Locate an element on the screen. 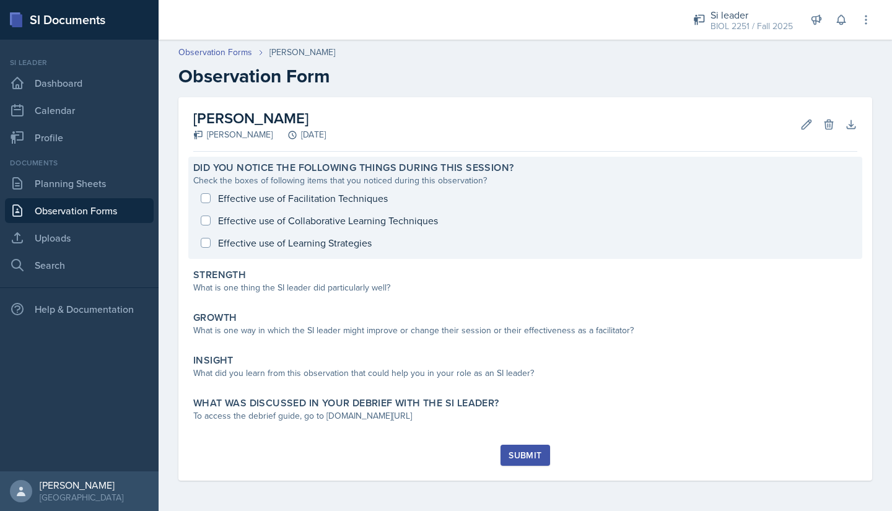  div: What is one thing the SI leader did particularly well? is located at coordinates (525, 287).